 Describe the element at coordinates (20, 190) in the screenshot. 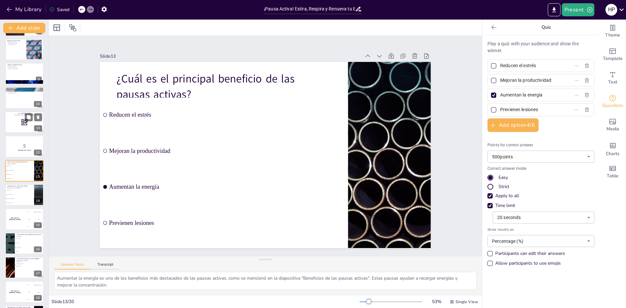

I see `span: Levantar los brazos` at that location.